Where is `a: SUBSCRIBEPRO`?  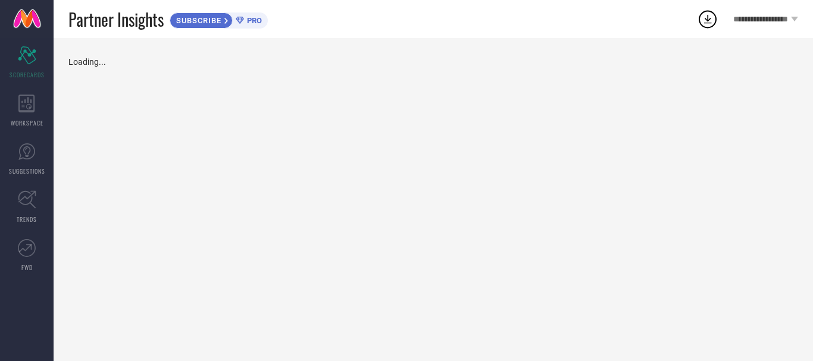
a: SUBSCRIBEPRO is located at coordinates (218, 19).